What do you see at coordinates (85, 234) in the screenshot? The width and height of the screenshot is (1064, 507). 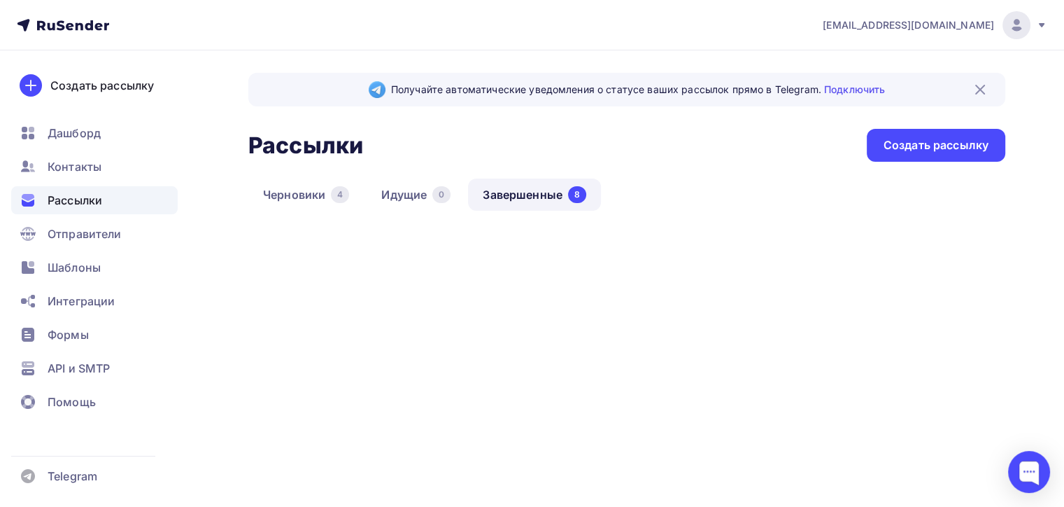 I see `span: Отправители` at bounding box center [85, 234].